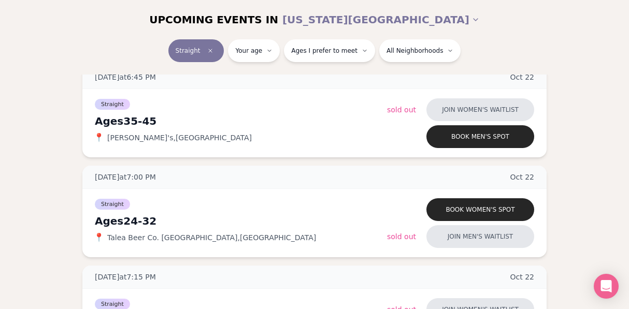  I want to click on div: Open Intercom Messenger, so click(606, 287).